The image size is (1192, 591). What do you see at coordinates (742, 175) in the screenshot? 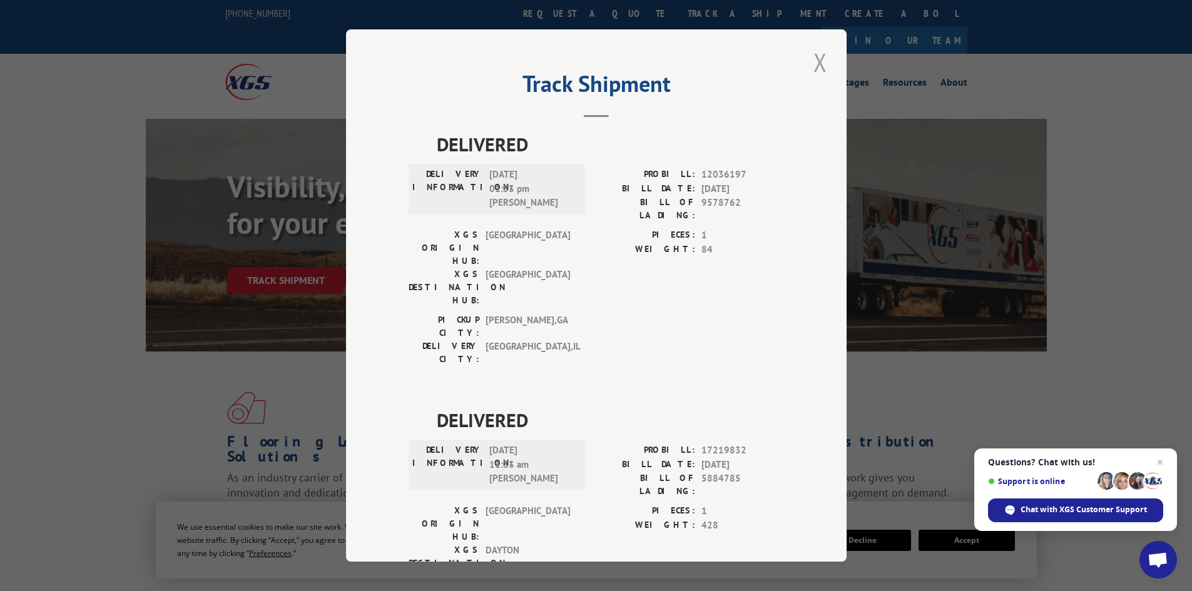
I see `span: 12036197` at bounding box center [742, 175].